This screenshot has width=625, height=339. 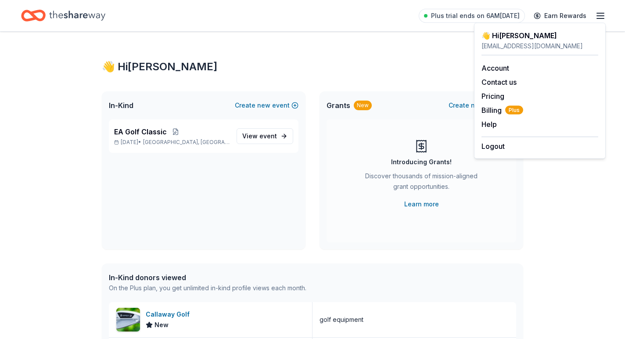 I want to click on button: Logout, so click(x=493, y=146).